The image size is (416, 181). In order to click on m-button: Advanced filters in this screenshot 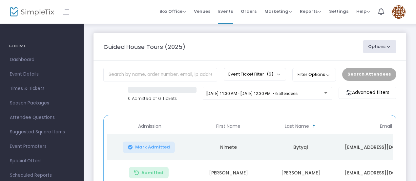, I will do `click(367, 92)`.